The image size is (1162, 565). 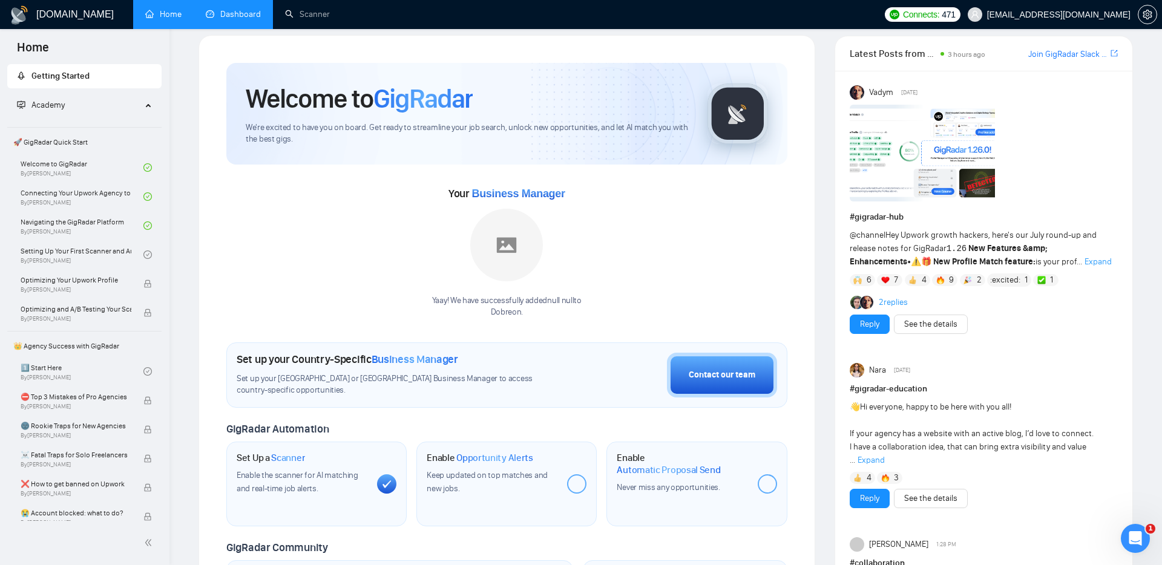 I want to click on span: Automatic Proposal Send, so click(x=668, y=470).